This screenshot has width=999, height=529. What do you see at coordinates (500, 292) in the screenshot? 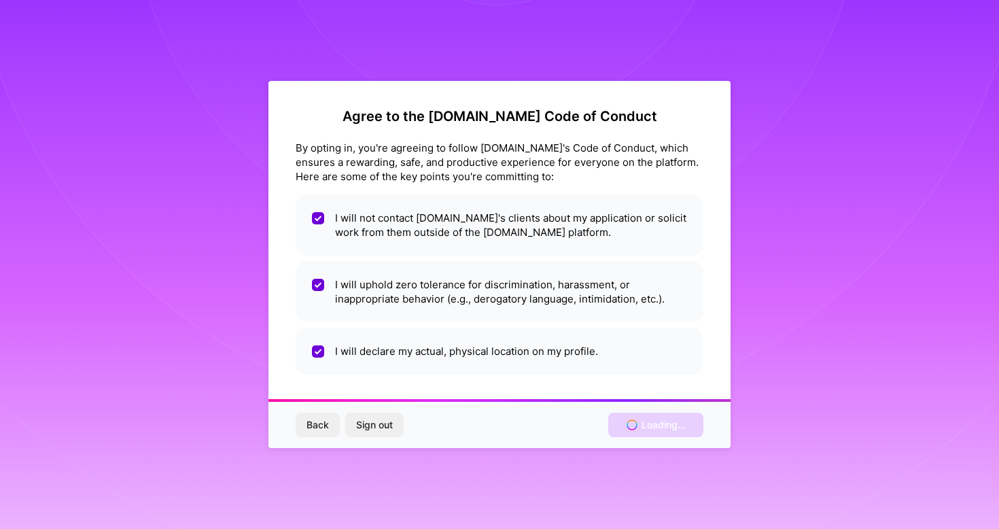
I see `li: I will uphold zero tolerance for discrimination, harassment, or inappropriate behavior (e.g., der...` at bounding box center [500, 292].